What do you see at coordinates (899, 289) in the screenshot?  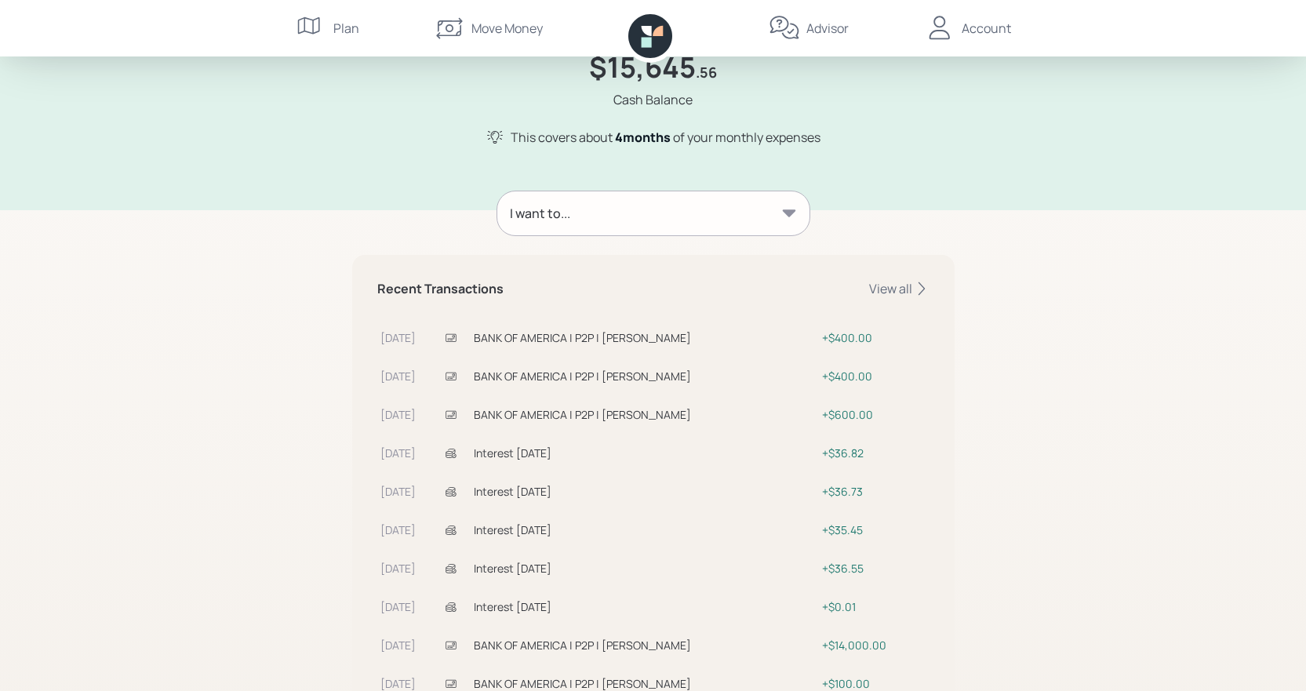 I see `div: View all` at bounding box center [899, 289].